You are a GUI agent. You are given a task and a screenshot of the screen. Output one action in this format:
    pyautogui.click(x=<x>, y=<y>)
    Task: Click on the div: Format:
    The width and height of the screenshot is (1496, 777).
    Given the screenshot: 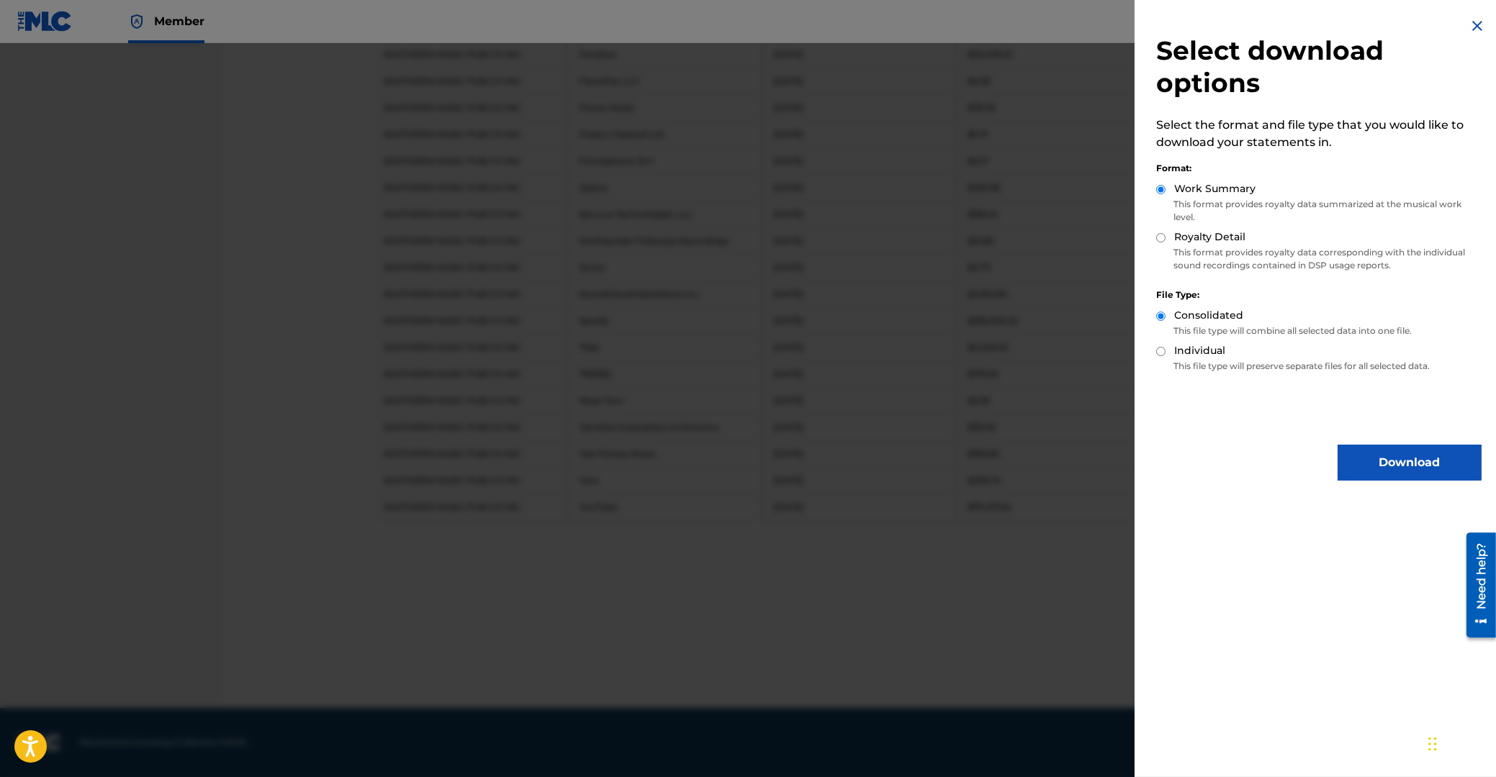 What is the action you would take?
    pyautogui.click(x=1318, y=168)
    